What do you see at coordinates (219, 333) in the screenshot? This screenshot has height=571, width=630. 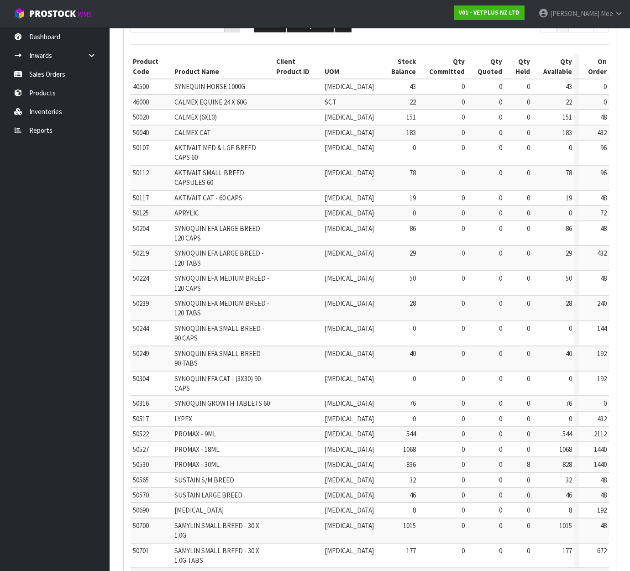 I see `span: SYNOQUIN EFA SMALL BREED - 90 CAPS` at bounding box center [219, 333].